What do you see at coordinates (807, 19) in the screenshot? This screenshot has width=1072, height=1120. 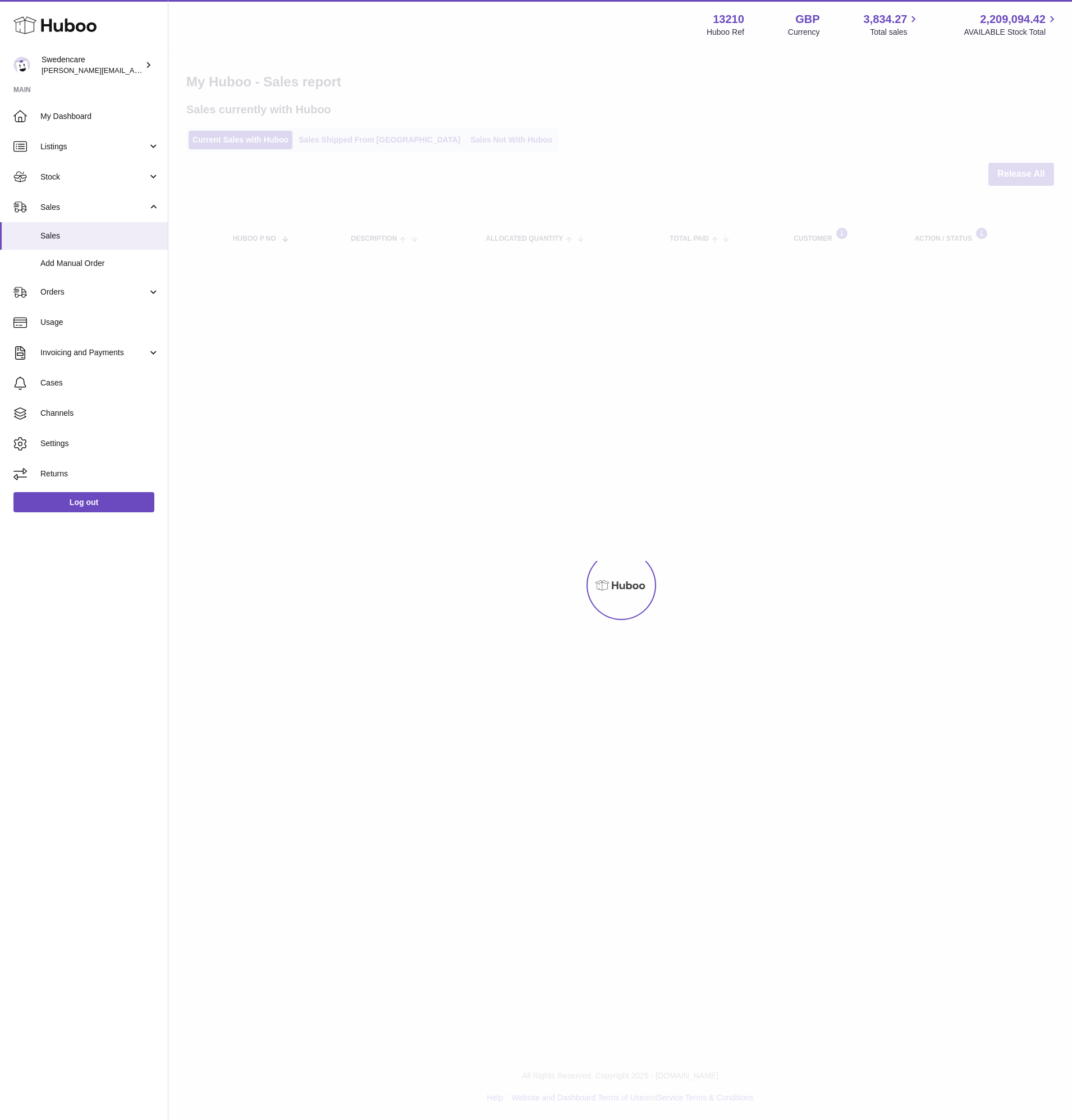 I see `strong: GBP` at bounding box center [807, 19].